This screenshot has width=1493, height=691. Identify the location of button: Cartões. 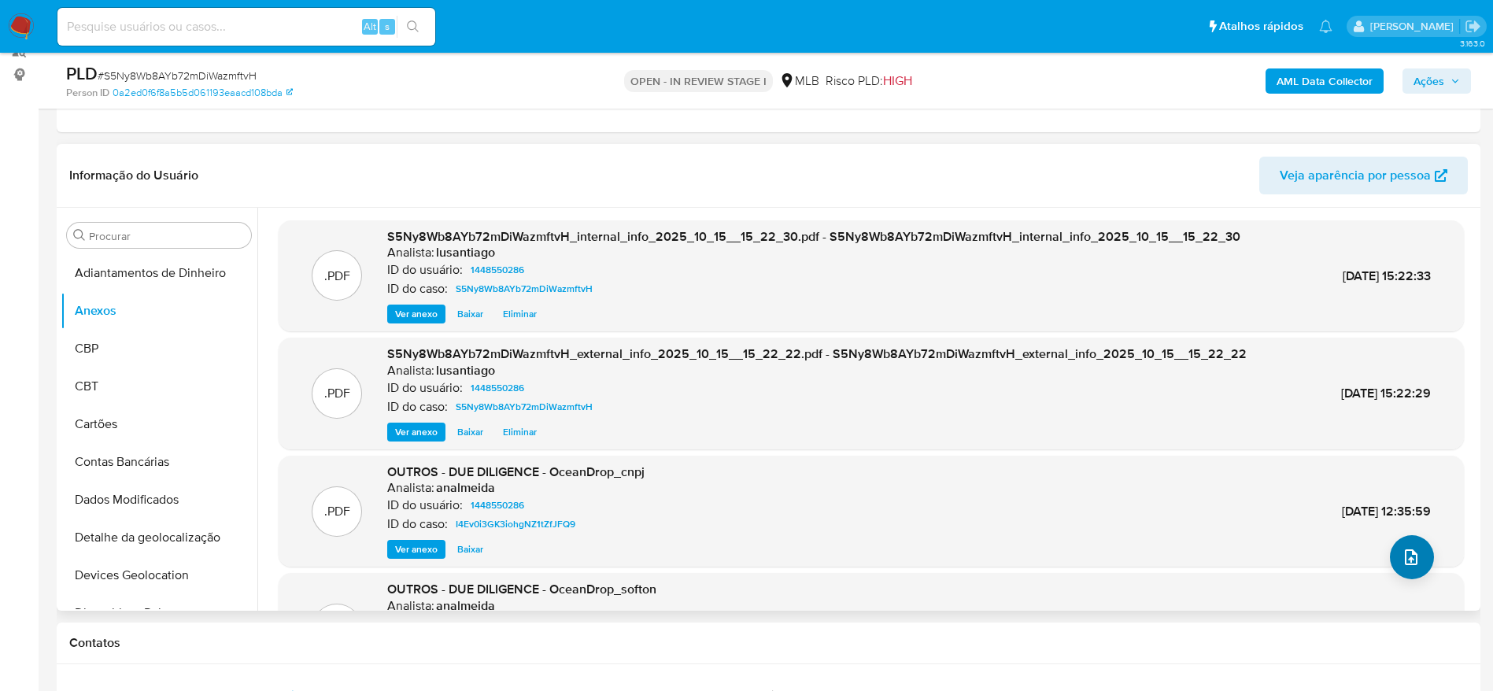
(159, 424).